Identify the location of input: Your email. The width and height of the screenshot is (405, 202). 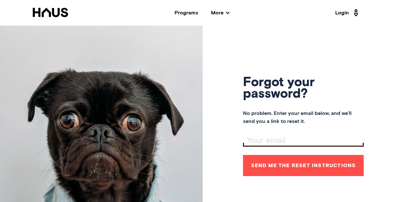
(304, 141).